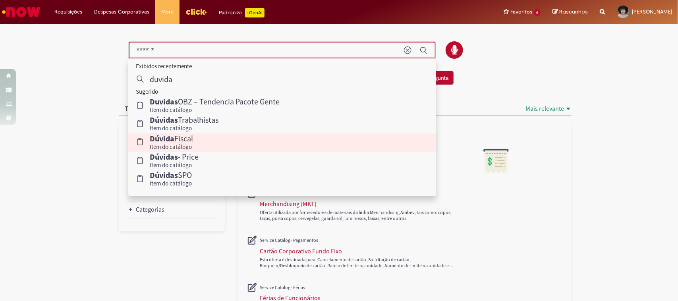  What do you see at coordinates (122, 12) in the screenshot?
I see `span: Despesas Corporativas` at bounding box center [122, 12].